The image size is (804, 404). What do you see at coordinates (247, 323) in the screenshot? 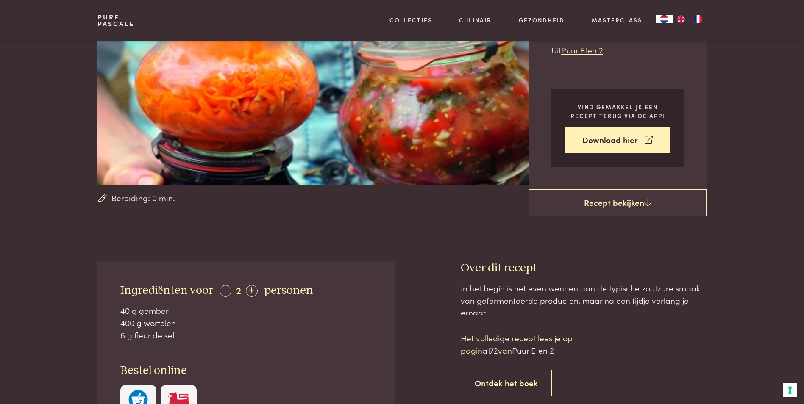
I see `div: 400 g wortelen` at bounding box center [247, 323].